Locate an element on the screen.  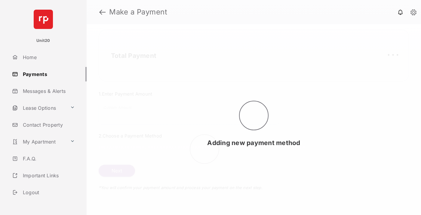
span: Adding new payment method is located at coordinates (254, 142).